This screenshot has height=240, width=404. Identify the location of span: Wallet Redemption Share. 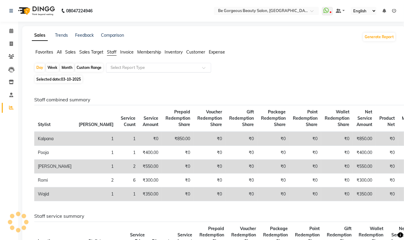
(337, 118).